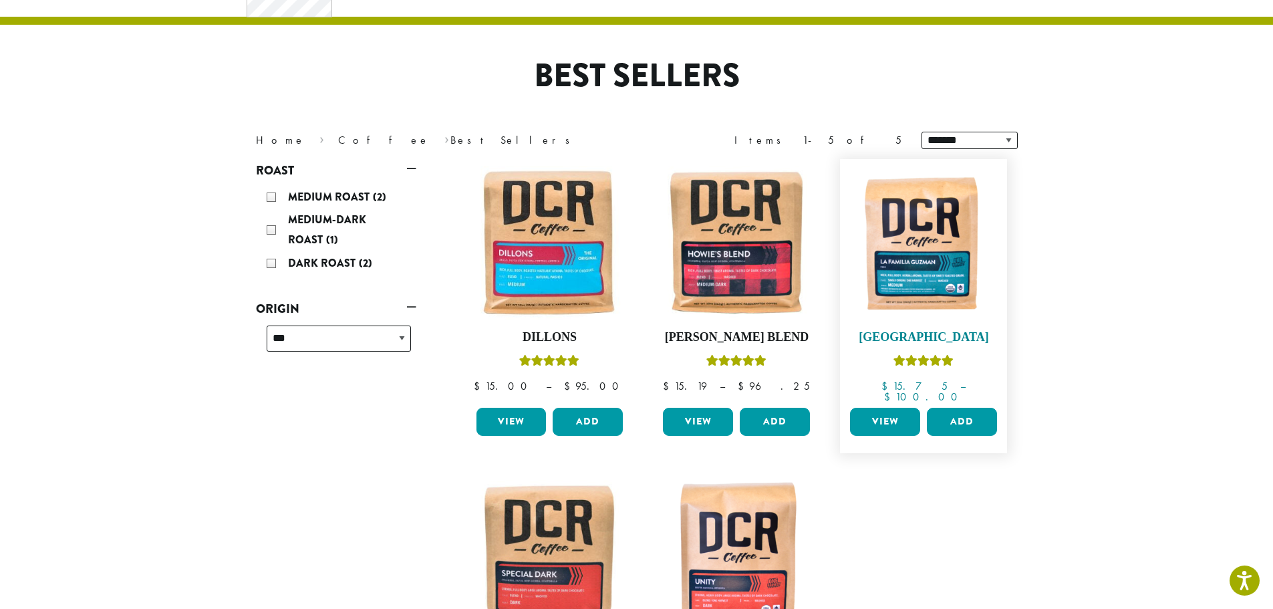  I want to click on bdi: 96.25, so click(774, 385).